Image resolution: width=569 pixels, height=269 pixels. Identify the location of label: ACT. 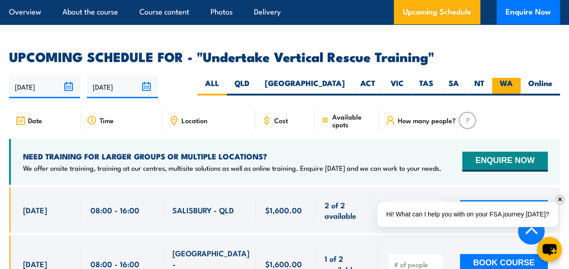
(368, 86).